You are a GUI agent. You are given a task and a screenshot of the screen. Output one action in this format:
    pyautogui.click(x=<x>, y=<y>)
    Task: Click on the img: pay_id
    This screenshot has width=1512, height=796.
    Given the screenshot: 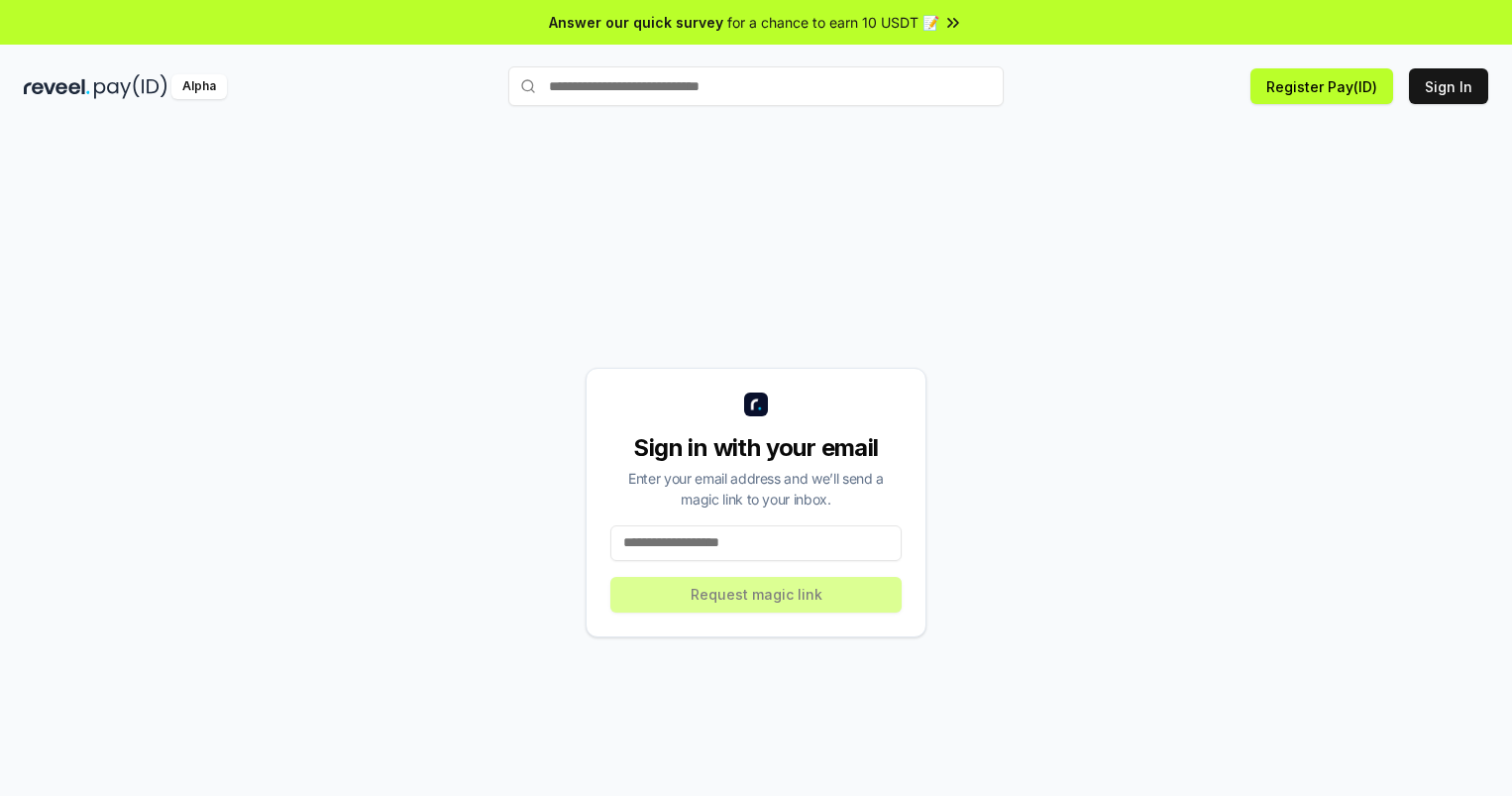 What is the action you would take?
    pyautogui.click(x=131, y=86)
    